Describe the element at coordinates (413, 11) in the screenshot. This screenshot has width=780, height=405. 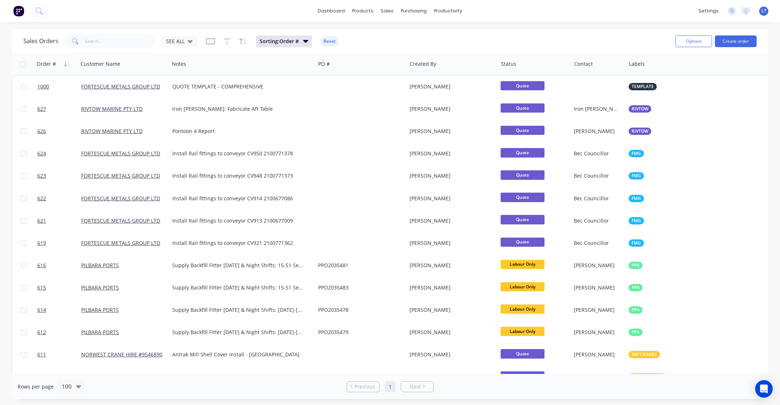
I see `div: purchasing` at that location.